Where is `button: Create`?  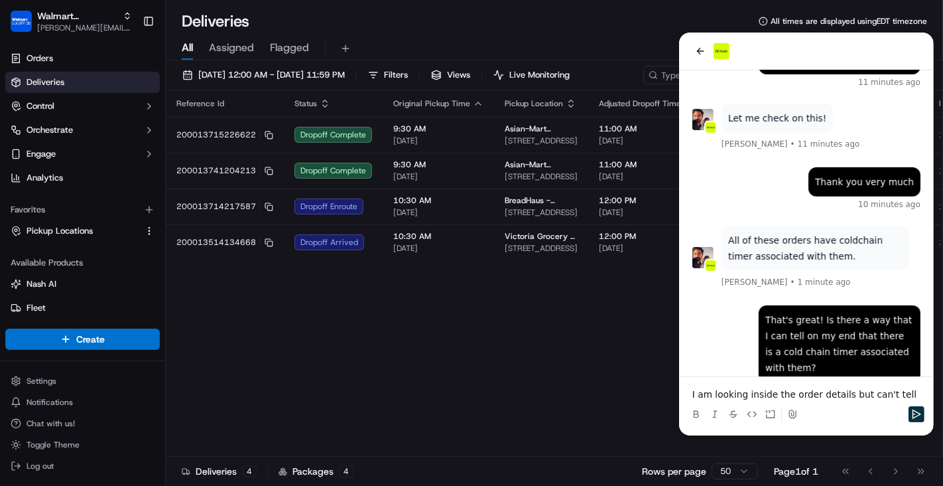 button: Create is located at coordinates (82, 339).